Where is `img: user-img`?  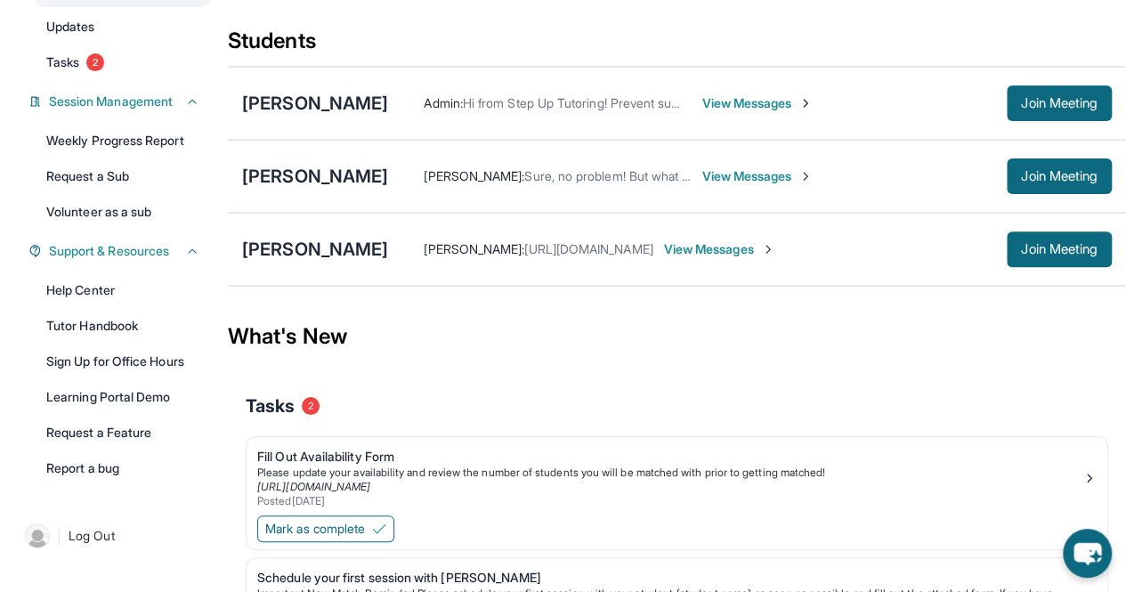
img: user-img is located at coordinates (37, 536).